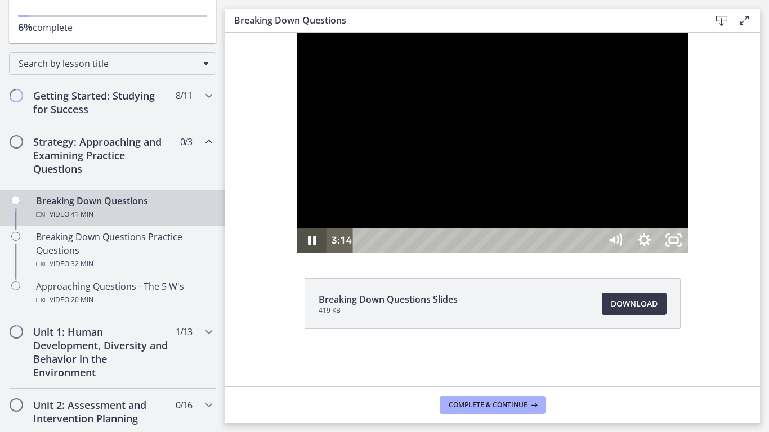 The width and height of the screenshot is (769, 432). What do you see at coordinates (113, 64) in the screenshot?
I see `div: Search by lesson title` at bounding box center [113, 64].